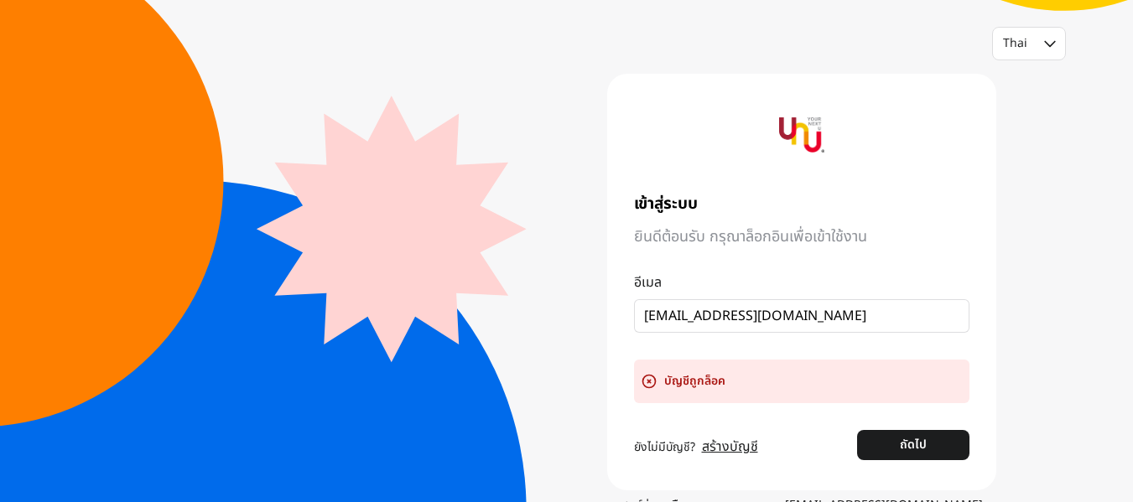 The image size is (1133, 502). I want to click on div: บัญชีถูกล็อค, so click(802, 382).